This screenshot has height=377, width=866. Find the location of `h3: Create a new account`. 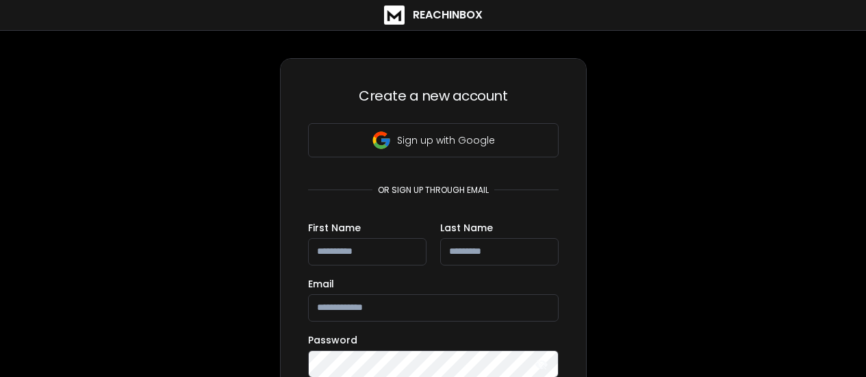

h3: Create a new account is located at coordinates (433, 96).